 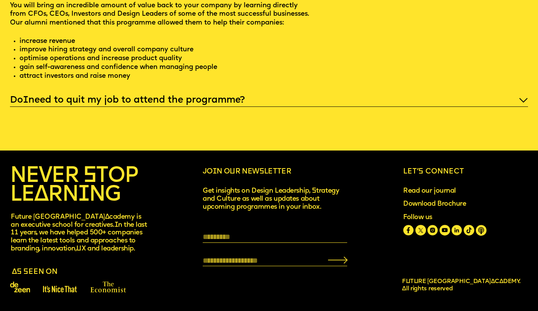 I want to click on p: Jo n o r newsletter, so click(x=282, y=178).